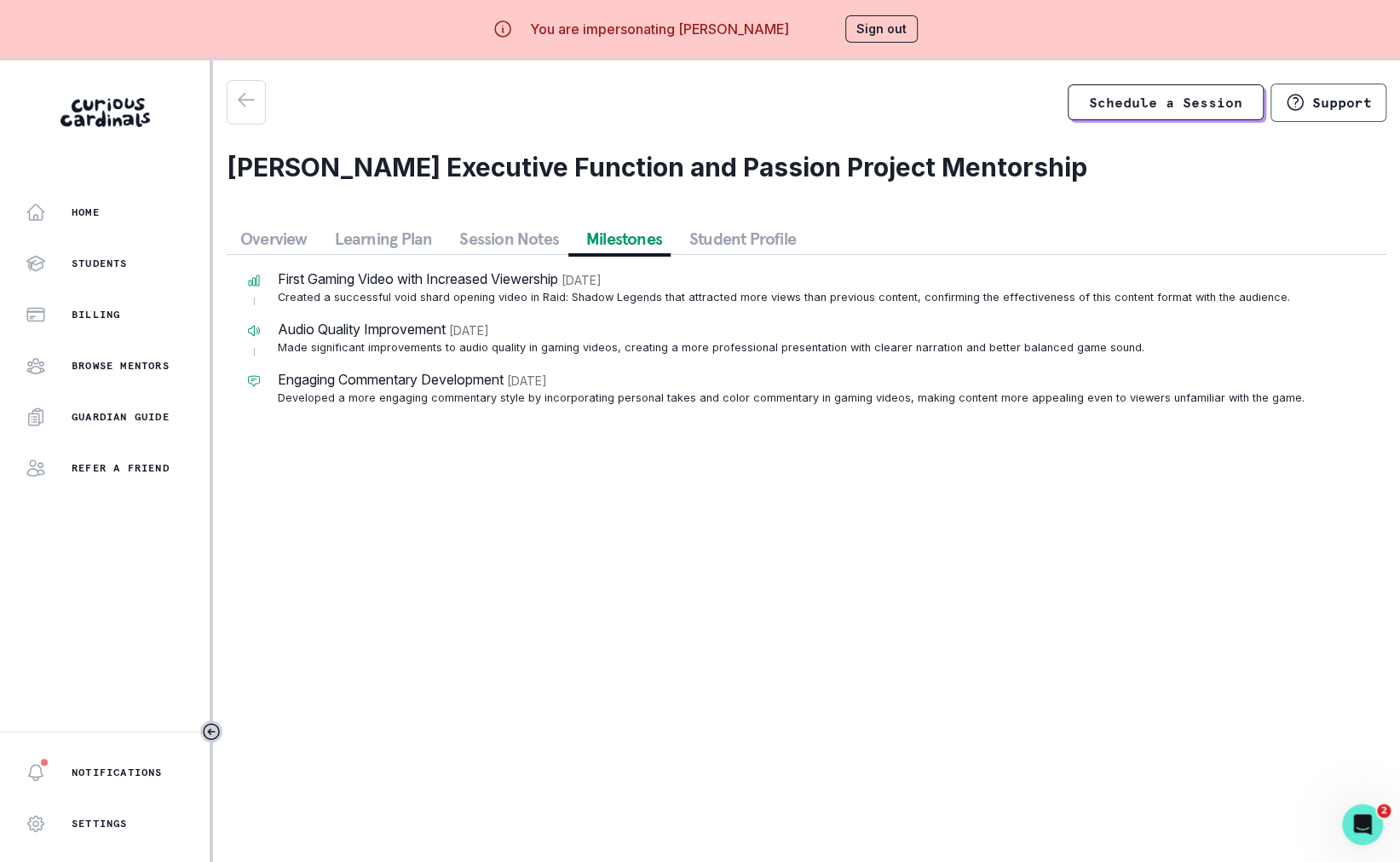 This screenshot has height=862, width=1400. Describe the element at coordinates (95, 314) in the screenshot. I see `p: Billing` at that location.